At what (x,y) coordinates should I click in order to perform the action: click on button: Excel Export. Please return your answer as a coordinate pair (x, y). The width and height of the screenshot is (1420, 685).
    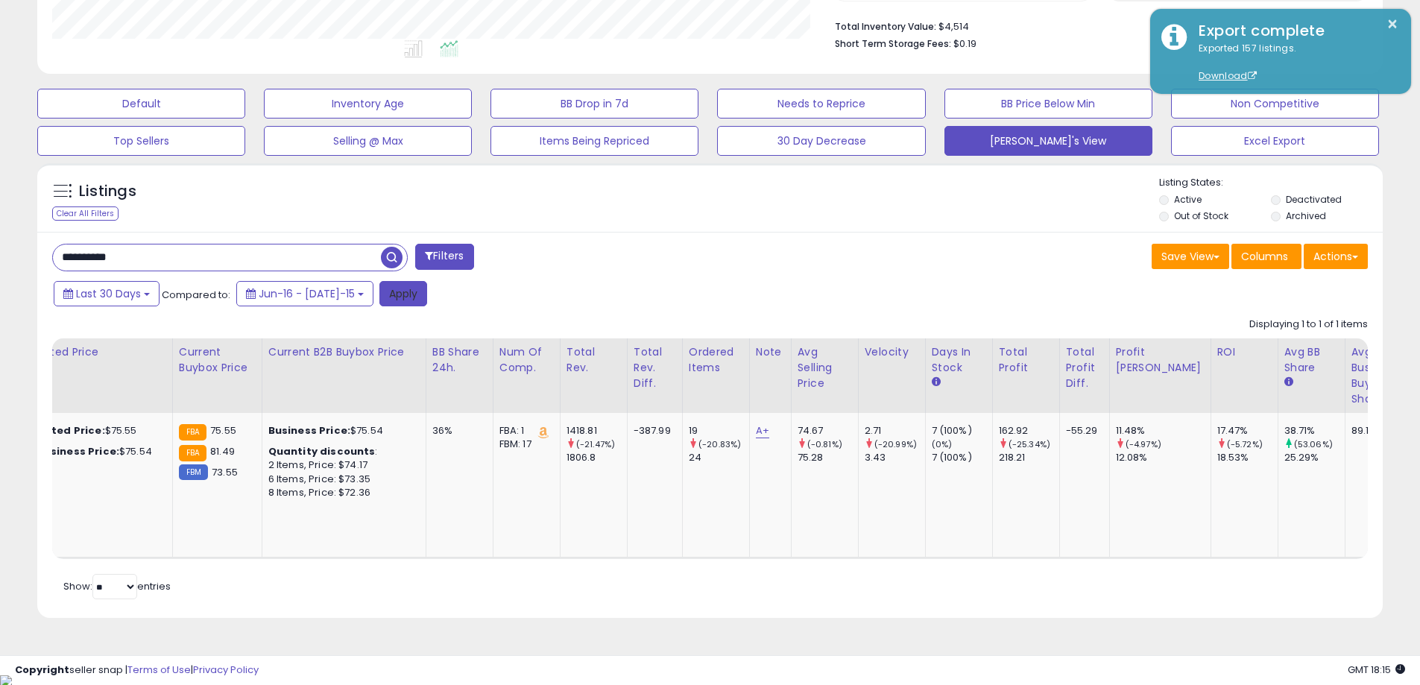
    Looking at the image, I should click on (1275, 141).